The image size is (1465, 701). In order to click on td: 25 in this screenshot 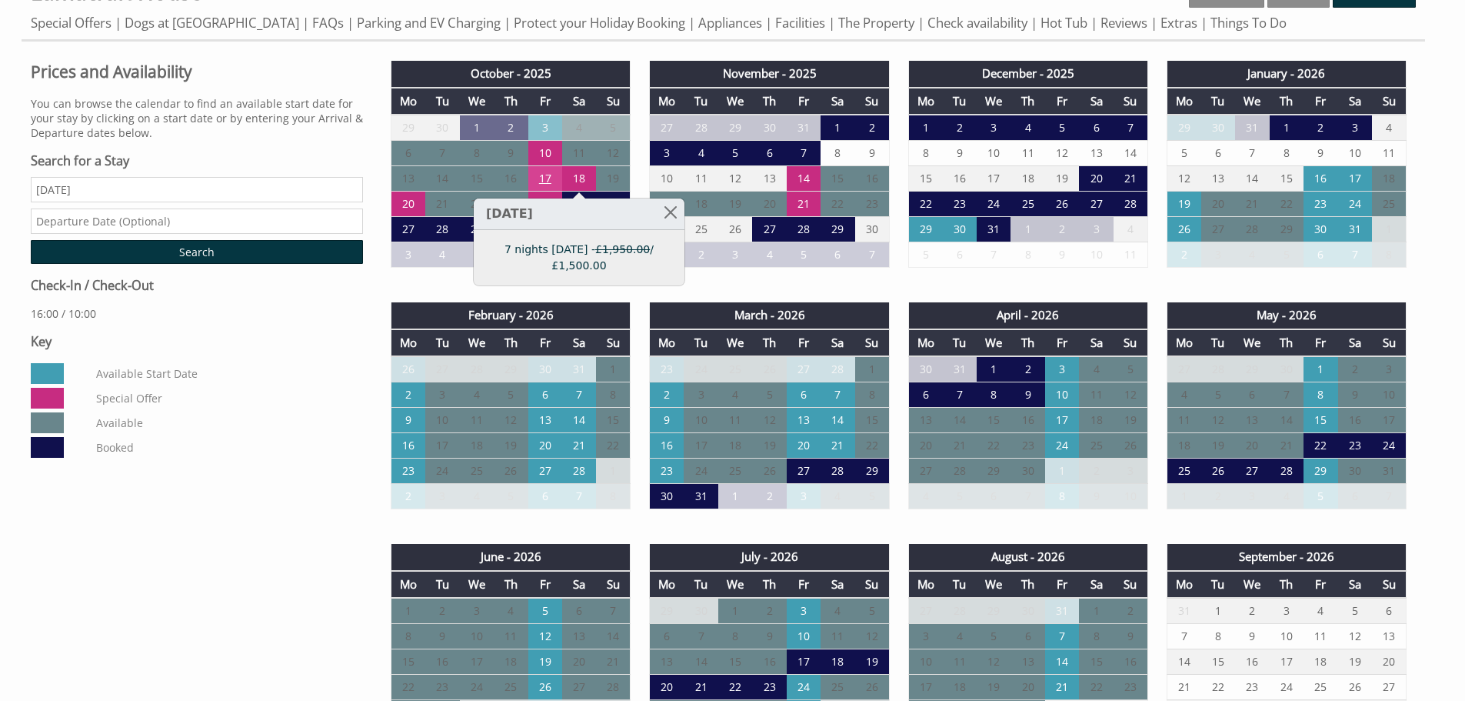, I will do `click(579, 204)`.